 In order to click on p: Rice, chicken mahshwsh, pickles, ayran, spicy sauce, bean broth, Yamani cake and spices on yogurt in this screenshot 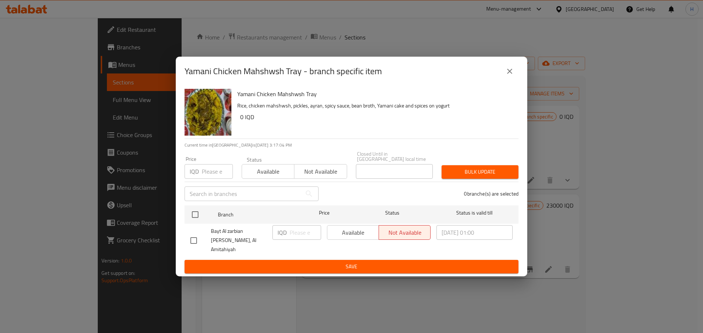, I will do `click(375, 106)`.